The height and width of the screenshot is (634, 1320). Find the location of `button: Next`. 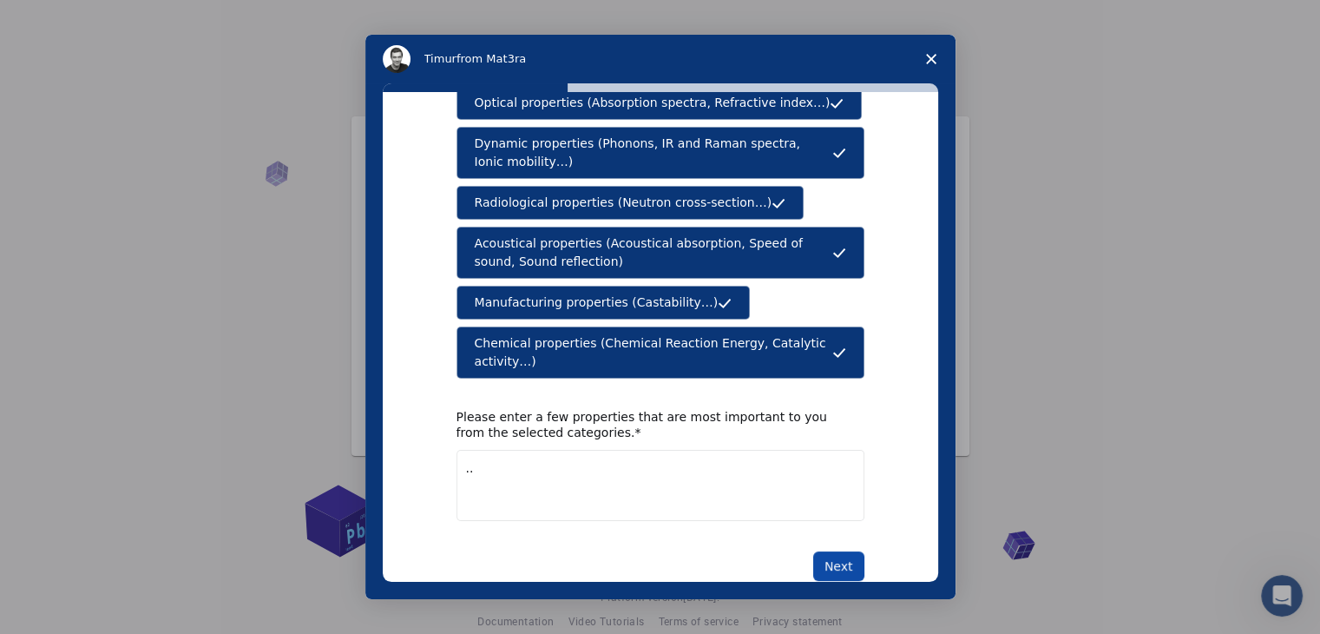

button: Next is located at coordinates (838, 566).